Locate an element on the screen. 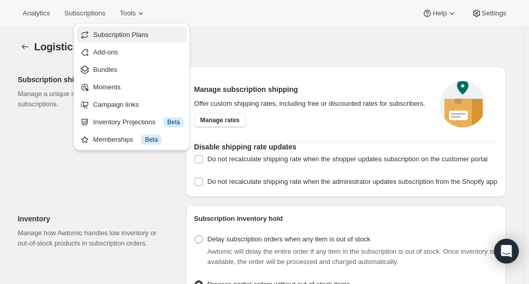 The image size is (529, 284). a: Manage rates is located at coordinates (220, 120).